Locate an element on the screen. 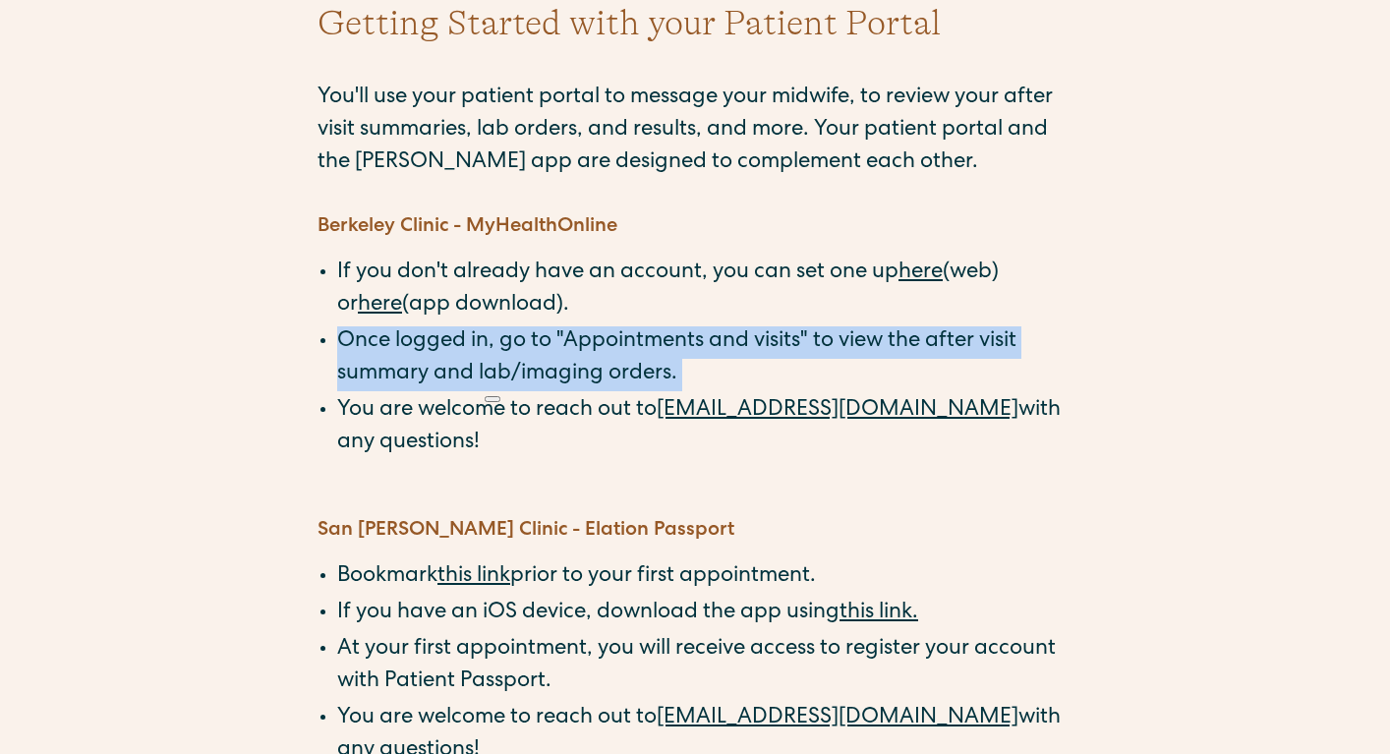 This screenshot has width=1390, height=754. li: You are welcome to reach out to with any questions! is located at coordinates (705, 428).